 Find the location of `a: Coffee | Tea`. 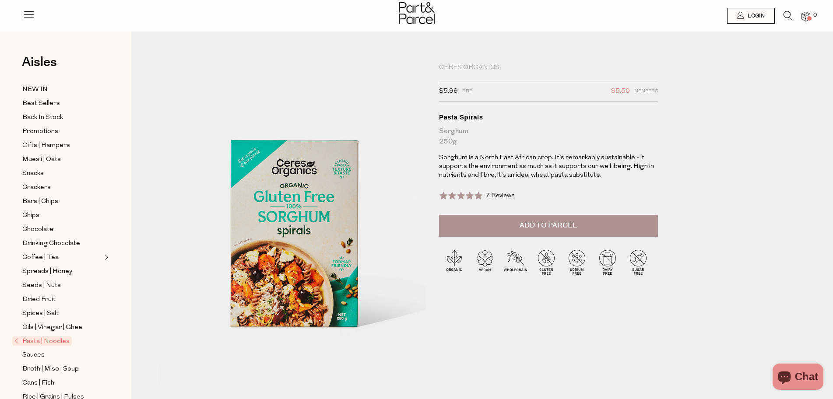

a: Coffee | Tea is located at coordinates (62, 257).